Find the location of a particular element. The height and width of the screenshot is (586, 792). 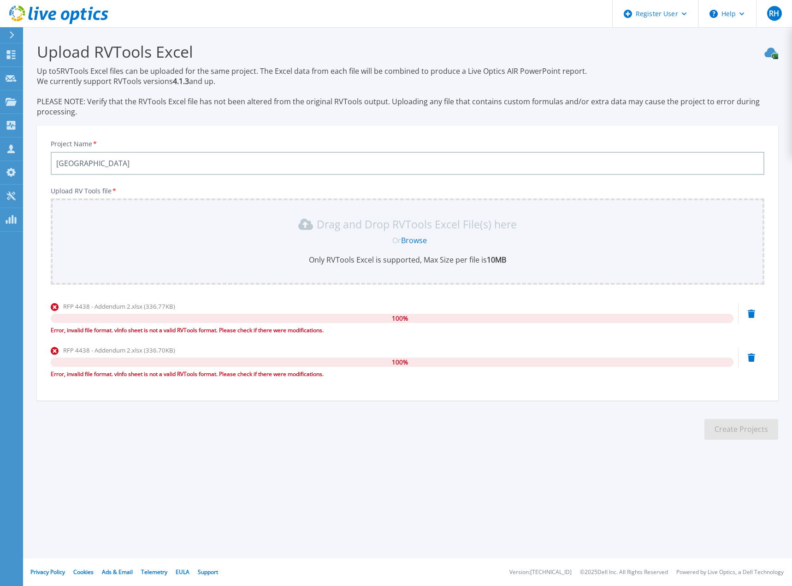

a: Support is located at coordinates (208, 571).